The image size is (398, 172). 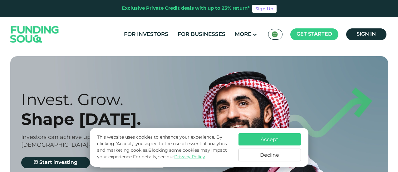 What do you see at coordinates (264, 9) in the screenshot?
I see `a: Sign Up` at bounding box center [264, 9].